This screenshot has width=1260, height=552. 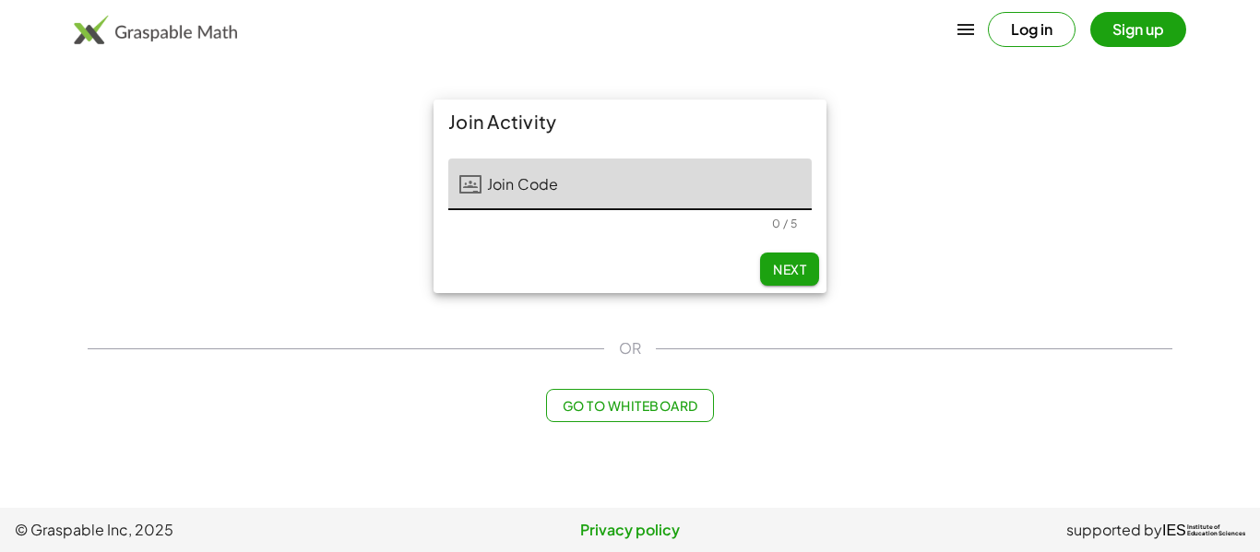 What do you see at coordinates (1174, 530) in the screenshot?
I see `span: IES` at bounding box center [1174, 530].